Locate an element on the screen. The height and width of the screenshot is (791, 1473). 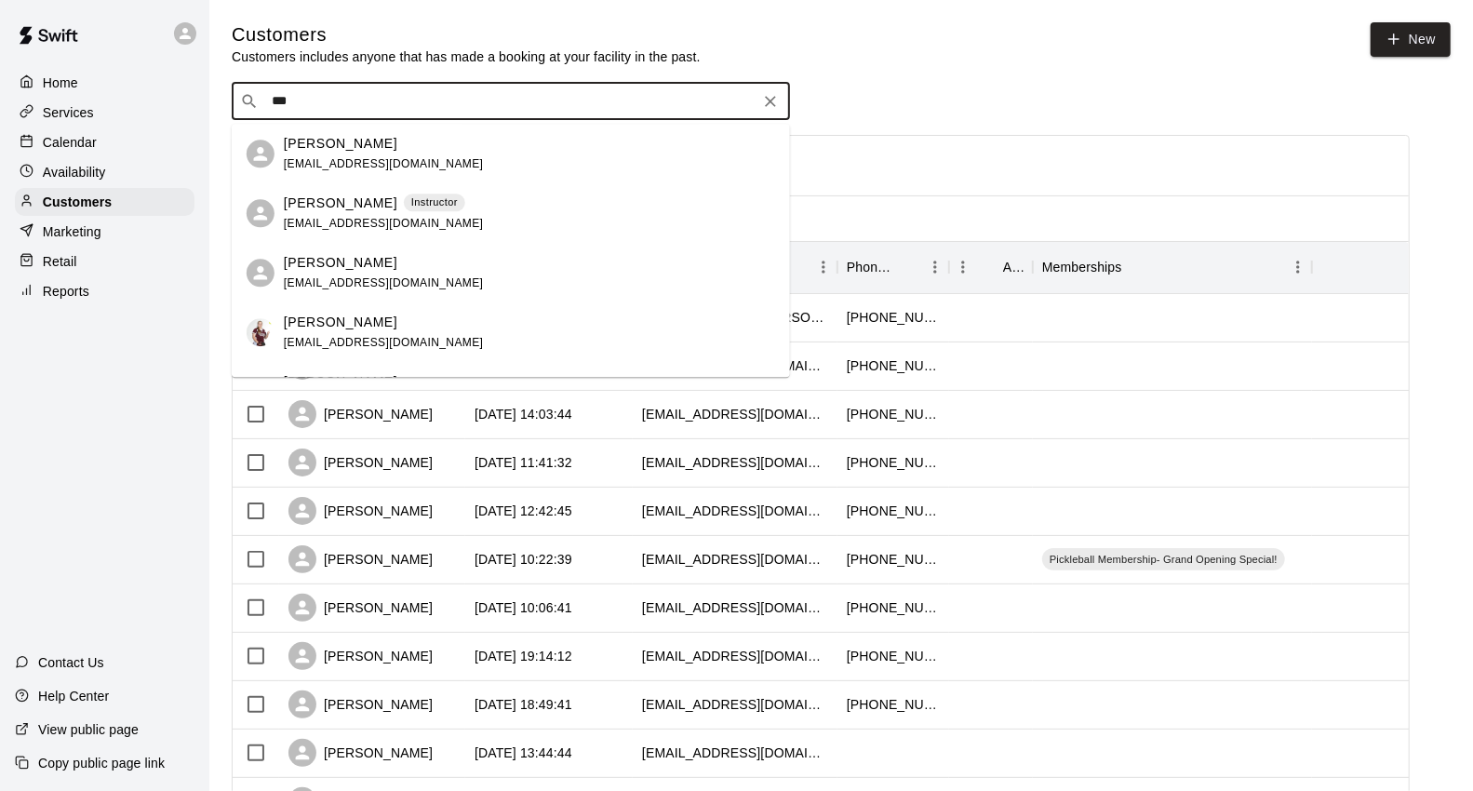
div: Alex Silva is located at coordinates (261, 273).